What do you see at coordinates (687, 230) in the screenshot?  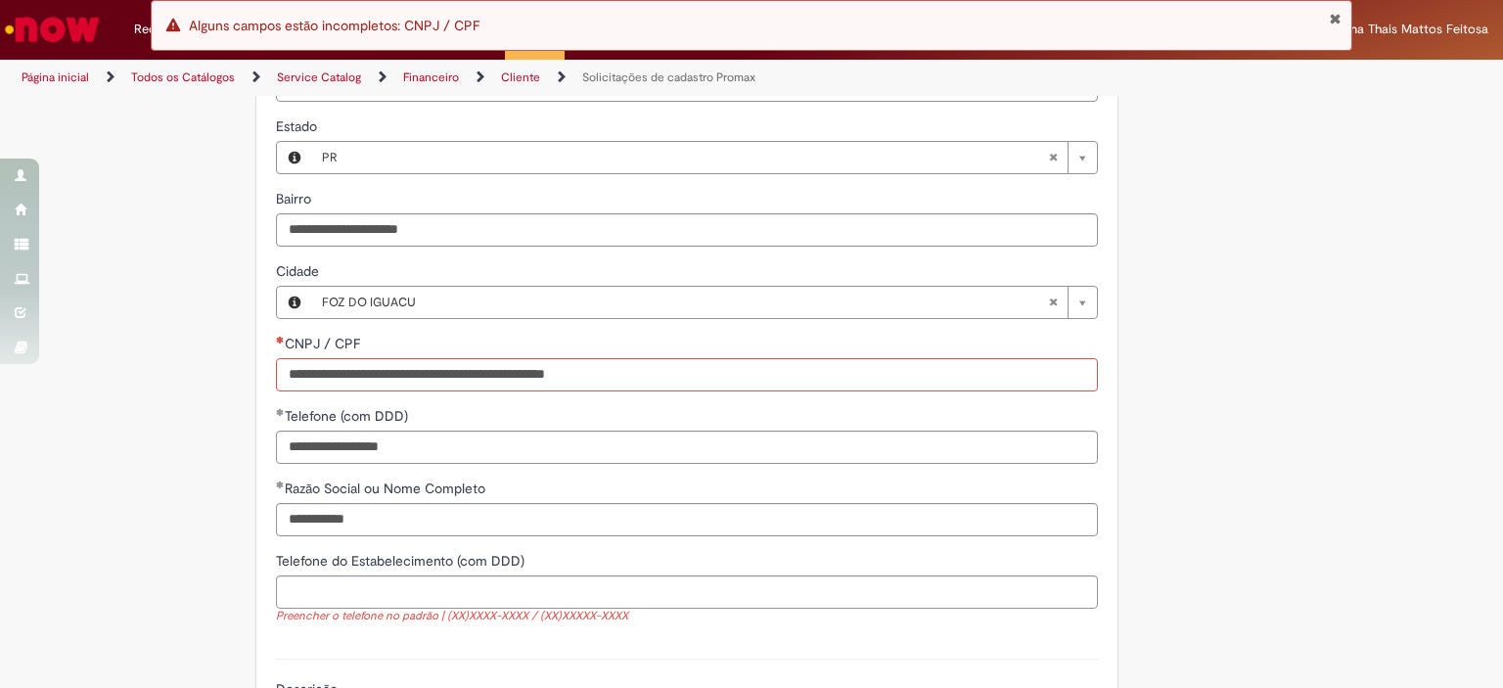 I see `input: Bairro` at bounding box center [687, 230].